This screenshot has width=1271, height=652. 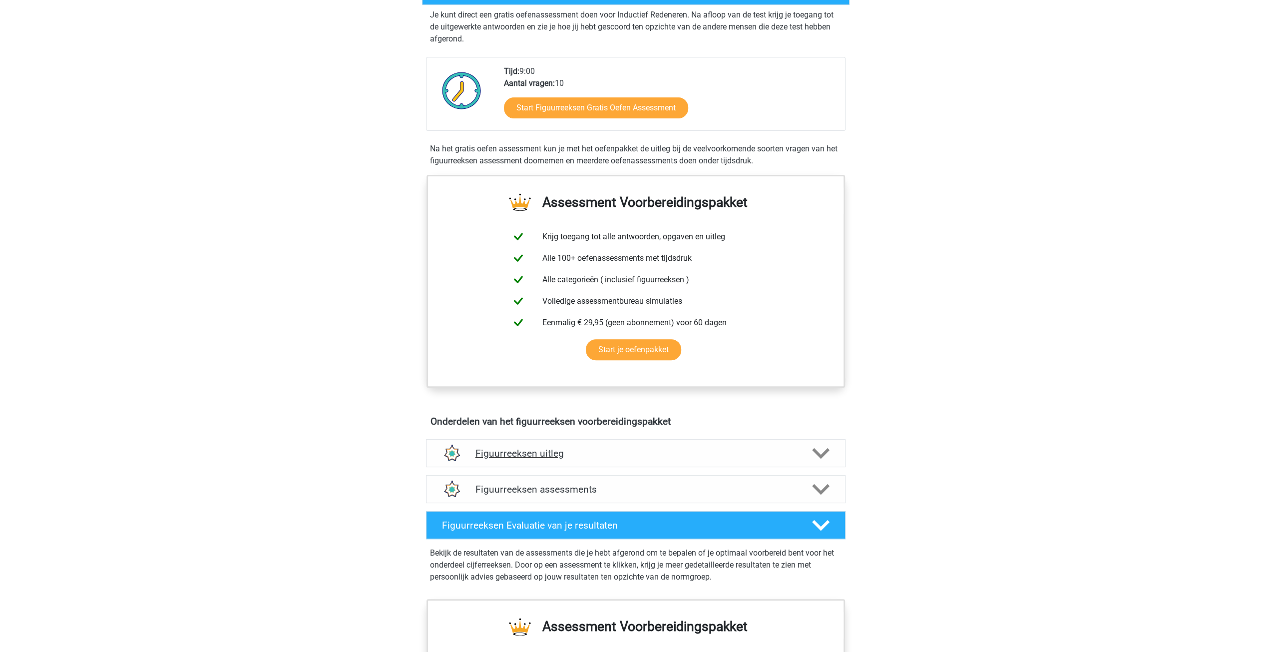 What do you see at coordinates (462, 90) in the screenshot?
I see `img: Klok` at bounding box center [462, 90].